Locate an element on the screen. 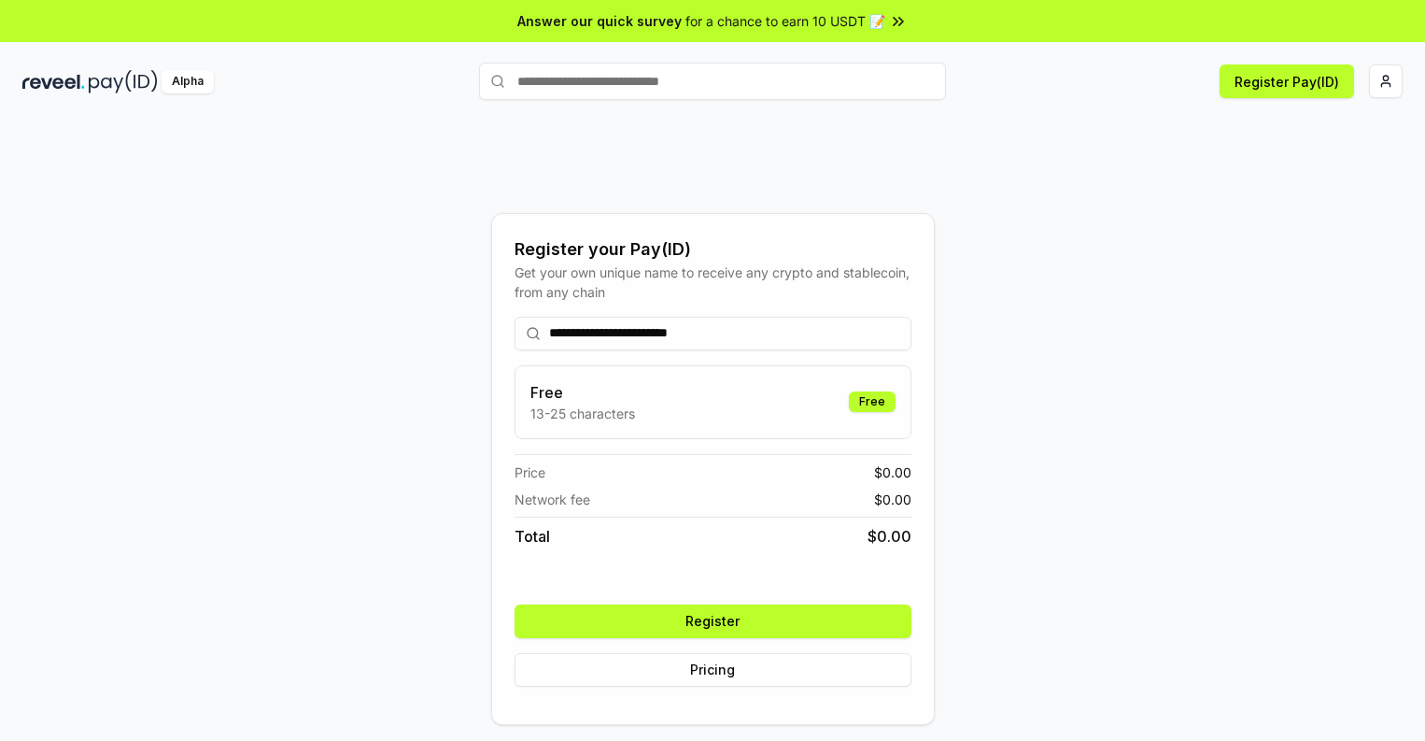  div: Free is located at coordinates (872, 402).